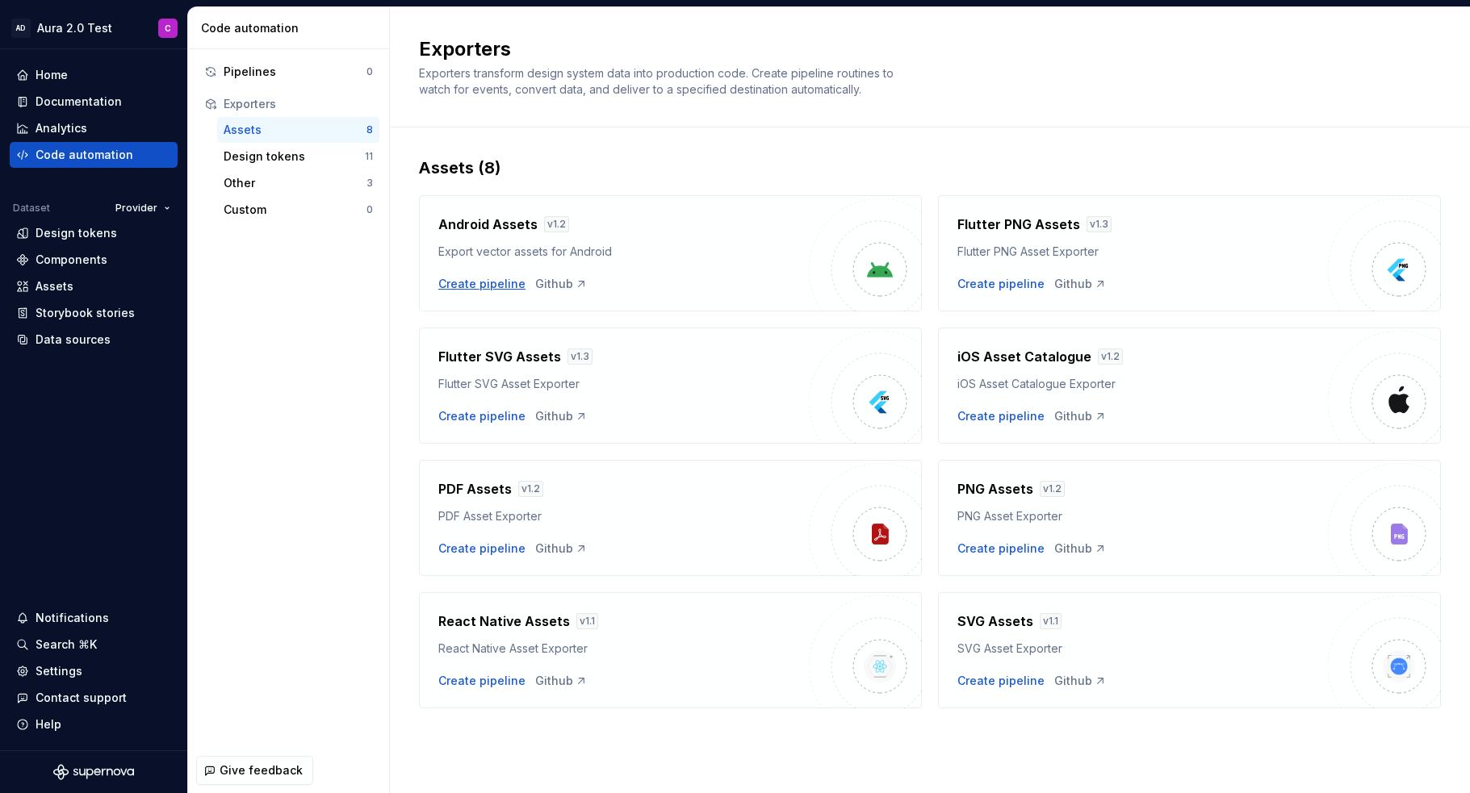 The width and height of the screenshot is (1470, 793). Describe the element at coordinates (920, 49) in the screenshot. I see `h2: Exporters` at that location.